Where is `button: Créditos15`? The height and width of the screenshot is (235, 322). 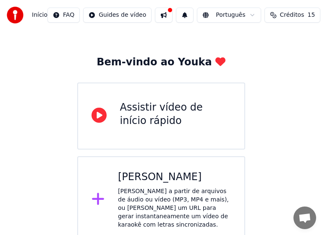 button: Créditos15 is located at coordinates (292, 15).